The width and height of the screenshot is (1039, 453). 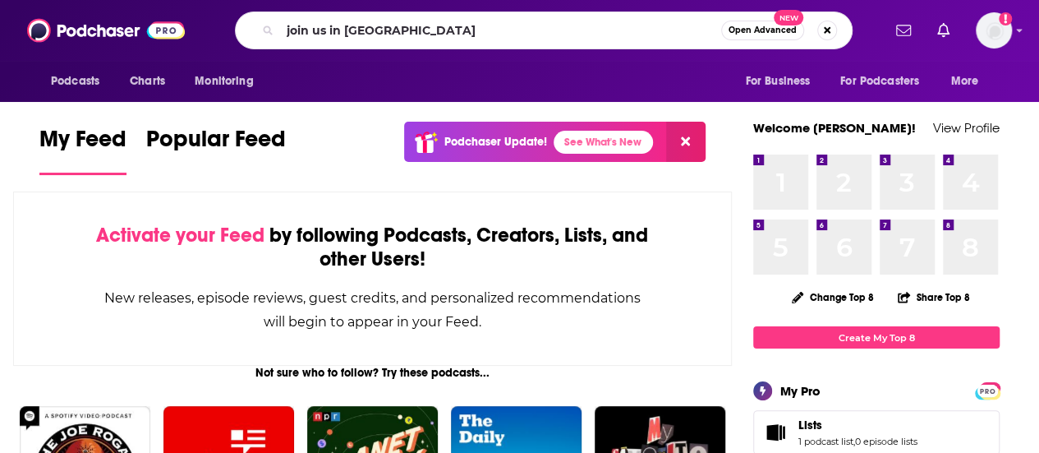 I want to click on span: Open Advanced, so click(x=762, y=30).